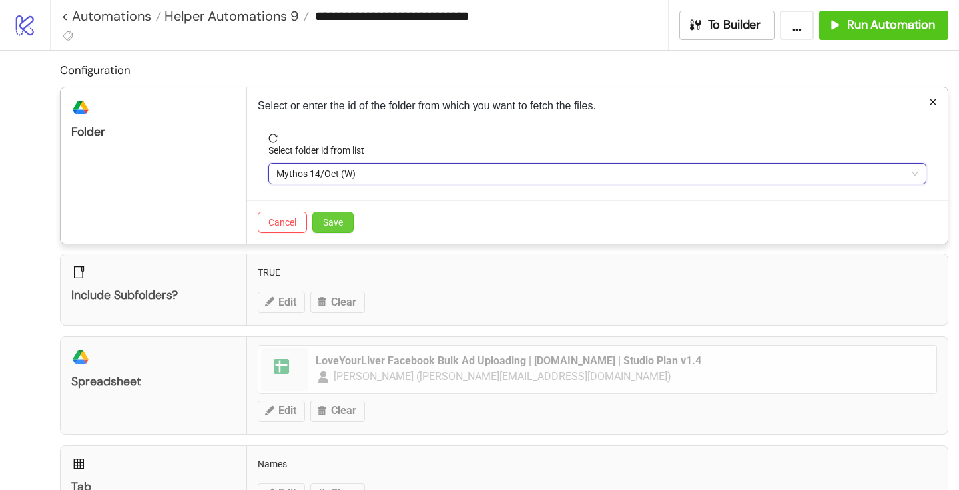 Image resolution: width=959 pixels, height=490 pixels. What do you see at coordinates (735, 25) in the screenshot?
I see `span: To Builder` at bounding box center [735, 25].